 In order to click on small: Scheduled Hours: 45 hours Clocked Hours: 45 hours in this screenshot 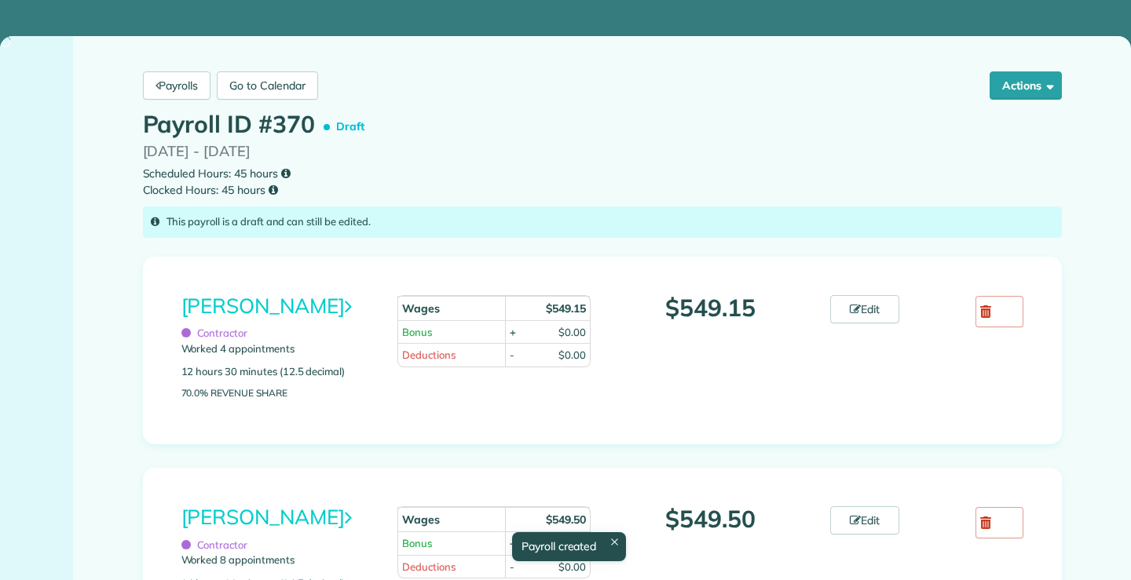, I will do `click(602, 182)`.